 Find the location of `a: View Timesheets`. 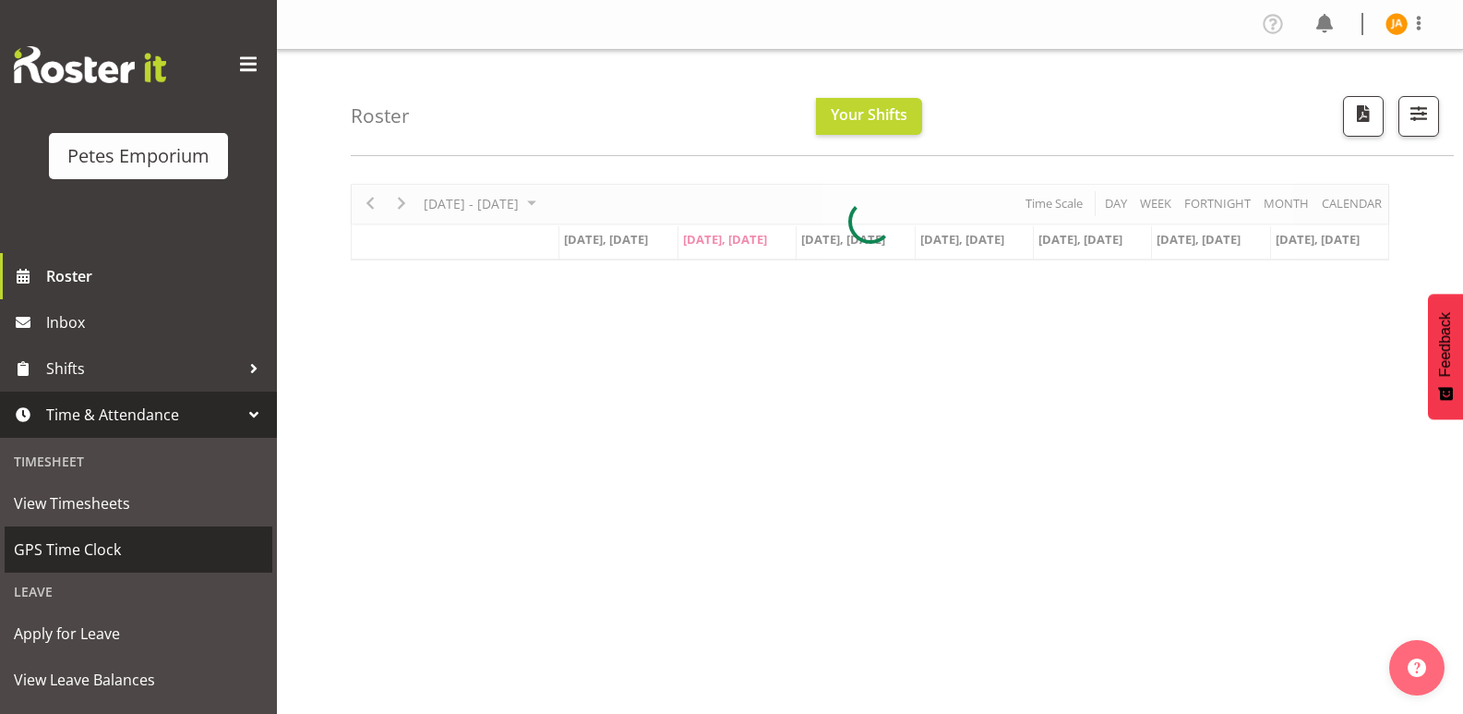

a: View Timesheets is located at coordinates (138, 503).